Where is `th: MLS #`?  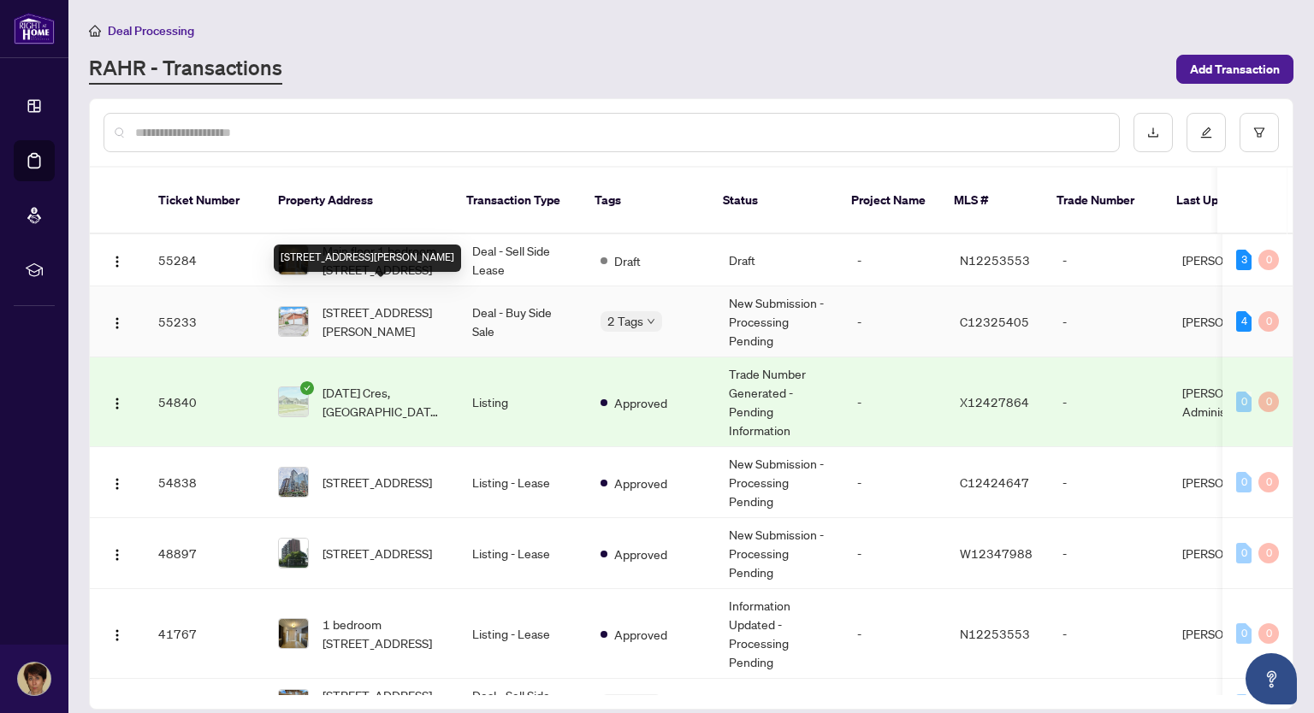 th: MLS # is located at coordinates (991, 201).